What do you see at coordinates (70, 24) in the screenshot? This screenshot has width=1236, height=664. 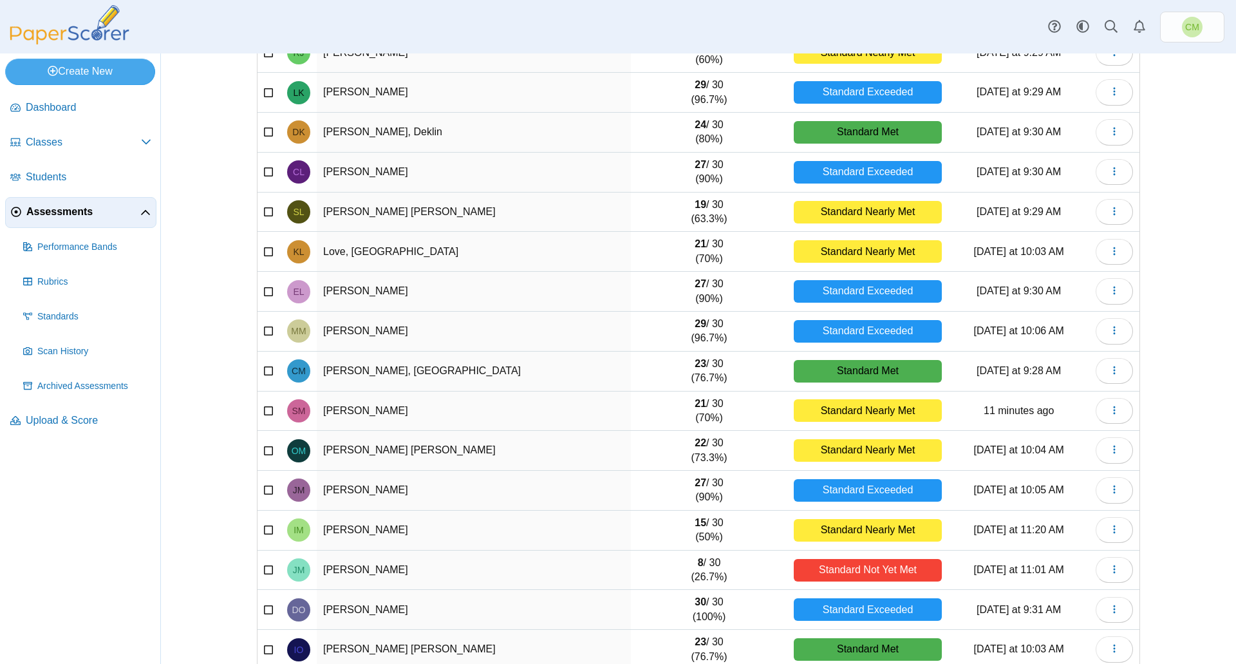 I see `img: PaperScorer` at bounding box center [70, 24].